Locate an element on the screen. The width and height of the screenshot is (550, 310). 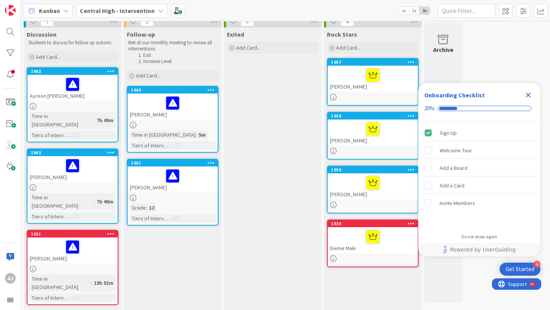
div: Footer is located at coordinates (480, 250).